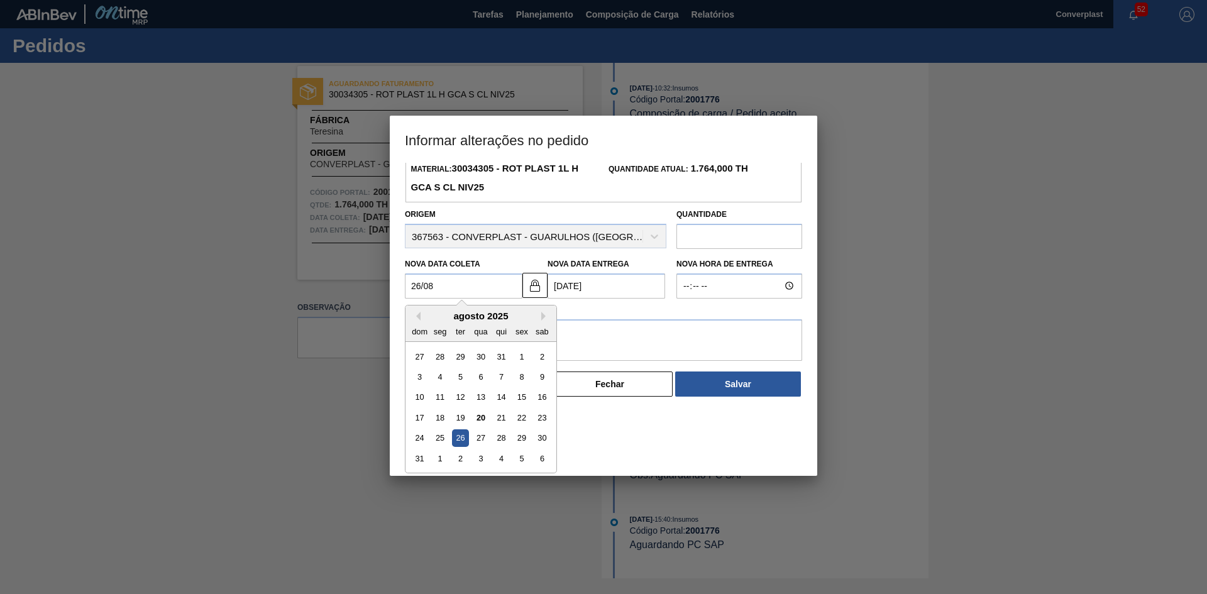 This screenshot has width=1207, height=594. Describe the element at coordinates (480, 418) in the screenshot. I see `div: Choose quarta-feira, 20 de agosto de 2025` at that location.